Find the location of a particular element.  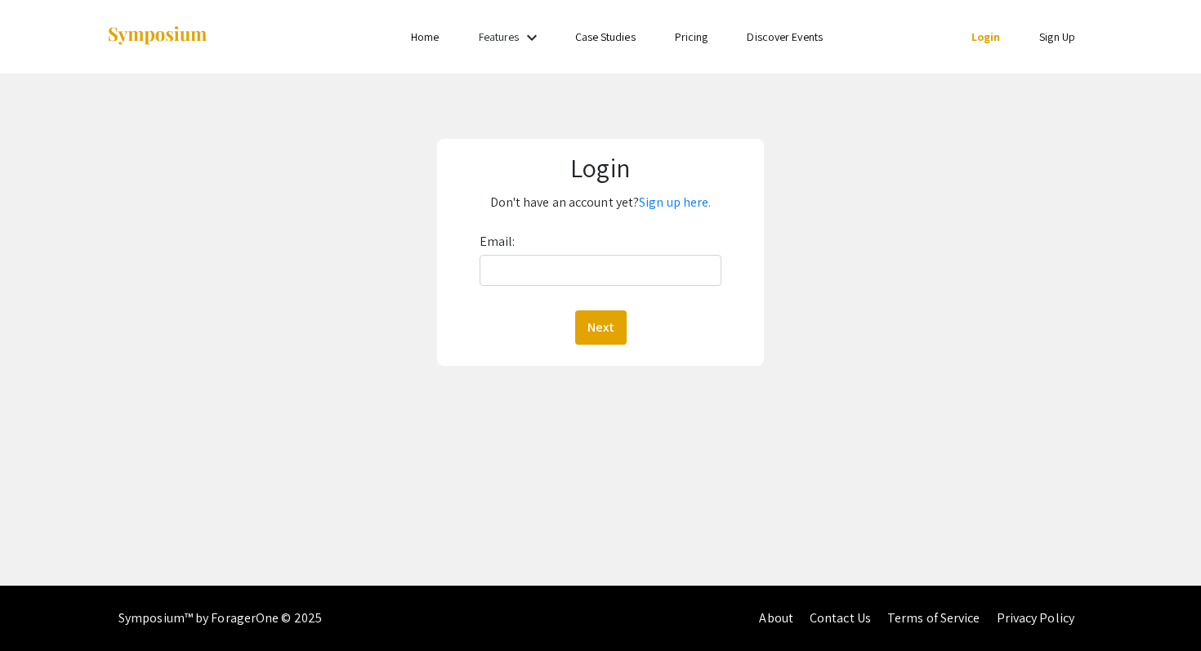

a: Contact Us is located at coordinates (840, 618).